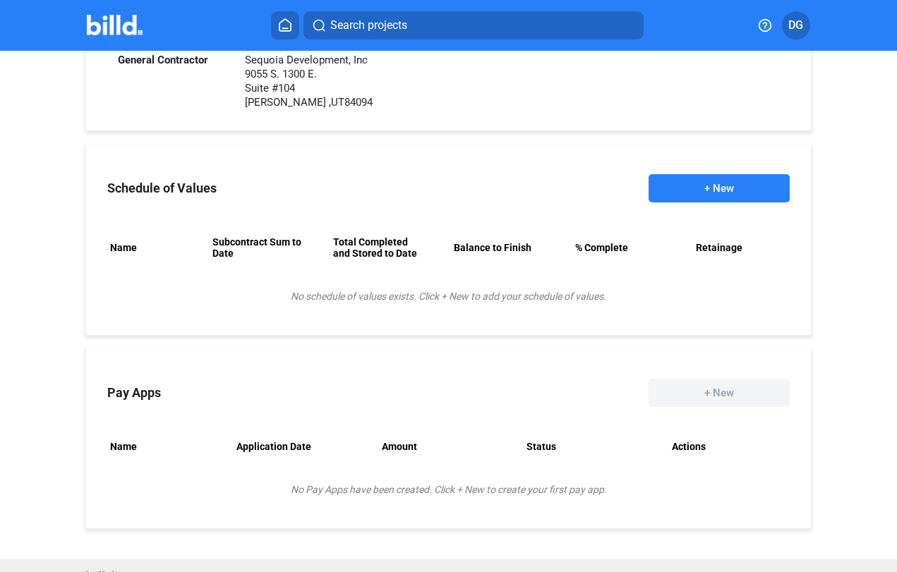 The image size is (897, 572). What do you see at coordinates (162, 188) in the screenshot?
I see `div: Schedule of Values` at bounding box center [162, 188].